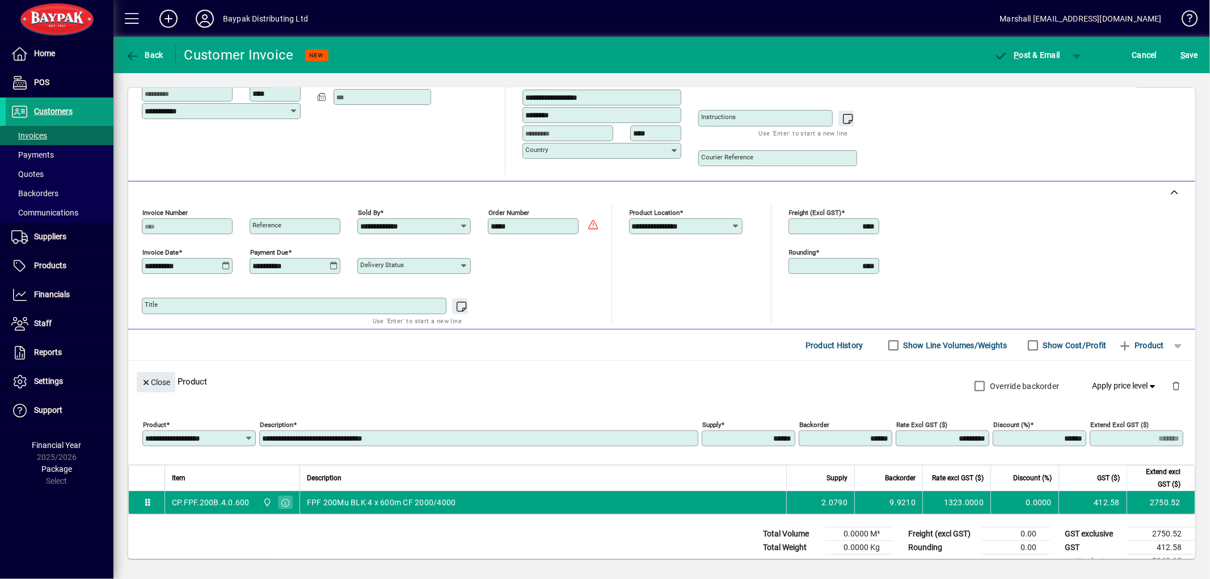 This screenshot has height=579, width=1210. I want to click on span: Package, so click(57, 469).